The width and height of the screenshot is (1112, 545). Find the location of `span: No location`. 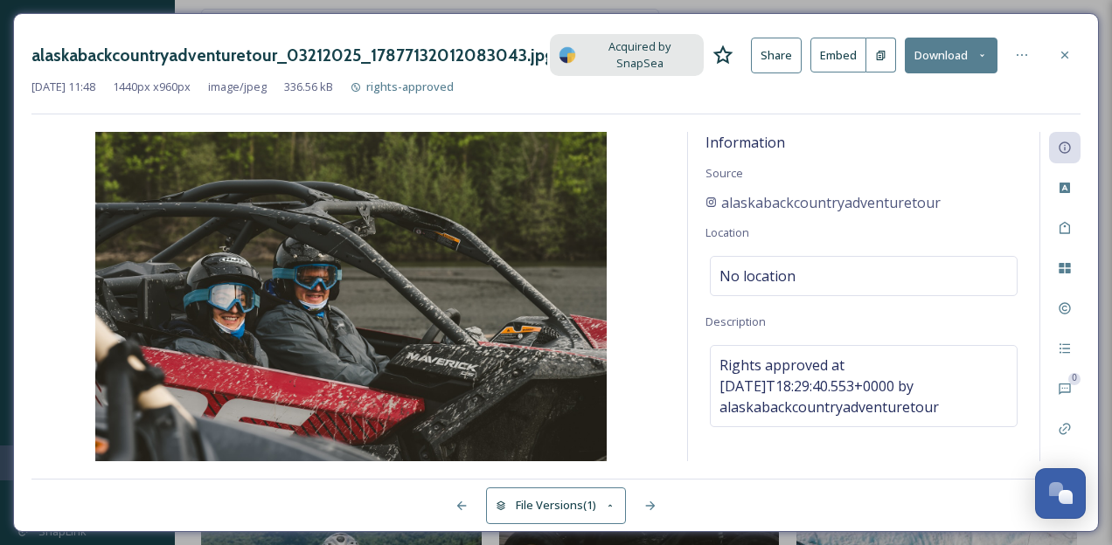

span: No location is located at coordinates (757, 276).